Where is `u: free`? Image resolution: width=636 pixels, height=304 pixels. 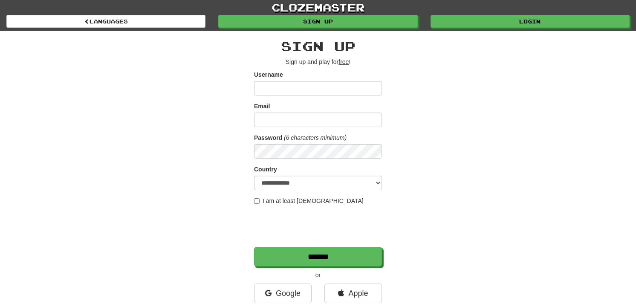
u: free is located at coordinates (343, 62).